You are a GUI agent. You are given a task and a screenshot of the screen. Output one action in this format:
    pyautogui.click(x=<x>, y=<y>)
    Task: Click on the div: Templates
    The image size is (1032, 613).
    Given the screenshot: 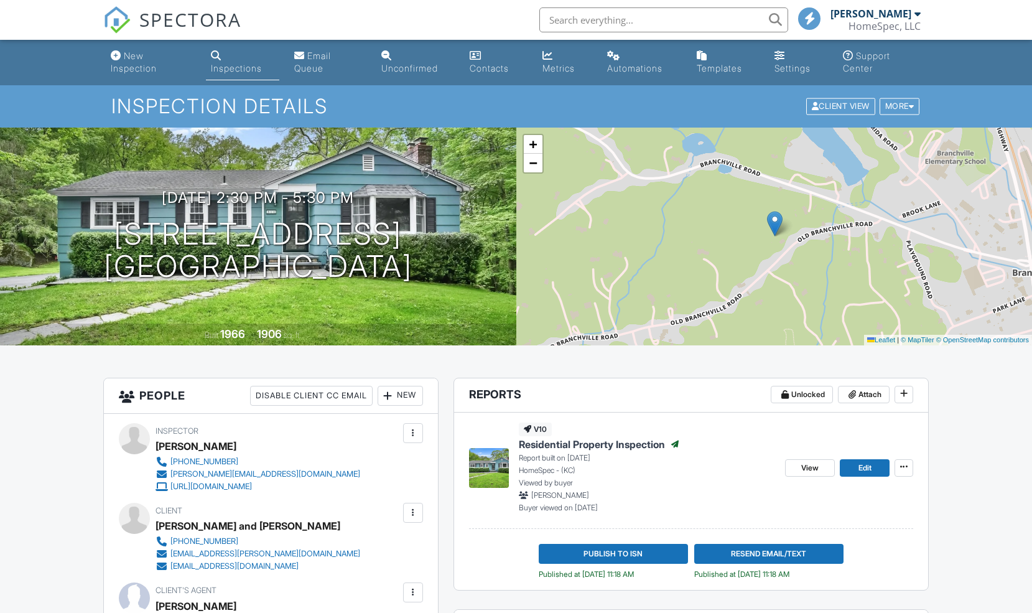 What is the action you would take?
    pyautogui.click(x=719, y=68)
    